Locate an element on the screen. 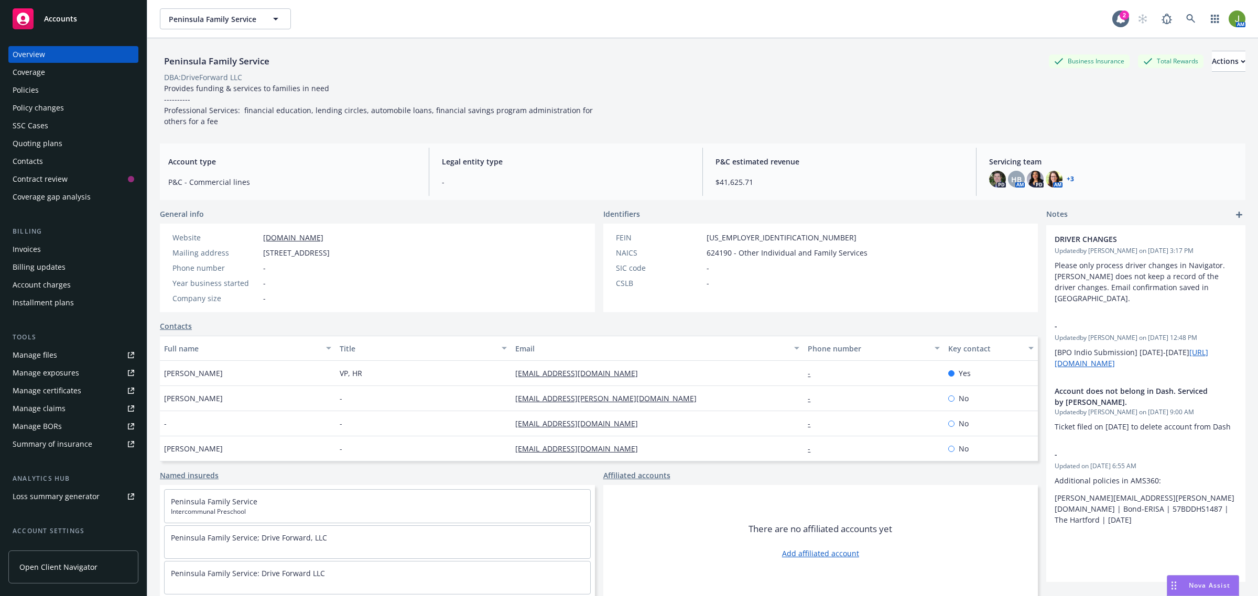  a: Switch app is located at coordinates (1215, 19).